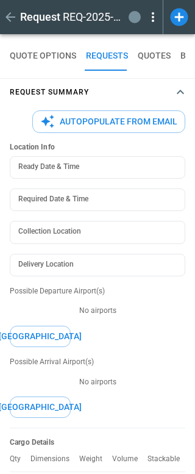  What do you see at coordinates (98, 362) in the screenshot?
I see `p: Possible Arrival Airport(s)` at bounding box center [98, 362].